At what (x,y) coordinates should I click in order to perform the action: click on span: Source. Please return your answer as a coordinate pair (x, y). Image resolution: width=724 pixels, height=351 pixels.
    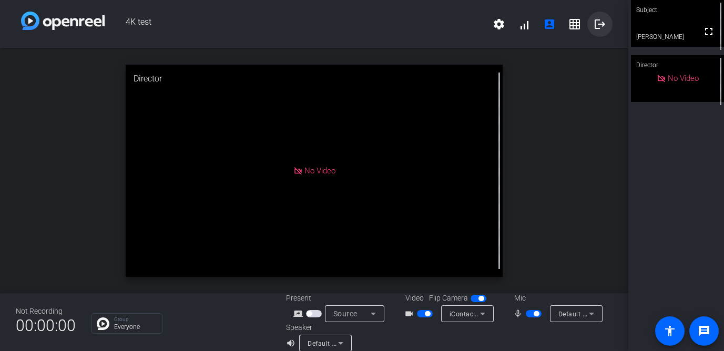
    Looking at the image, I should click on (345, 314).